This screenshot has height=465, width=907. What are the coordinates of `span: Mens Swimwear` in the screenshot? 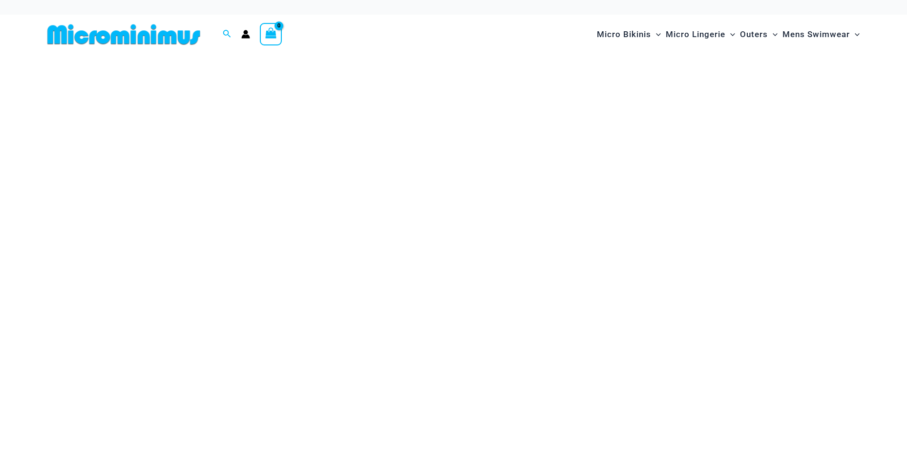 It's located at (816, 34).